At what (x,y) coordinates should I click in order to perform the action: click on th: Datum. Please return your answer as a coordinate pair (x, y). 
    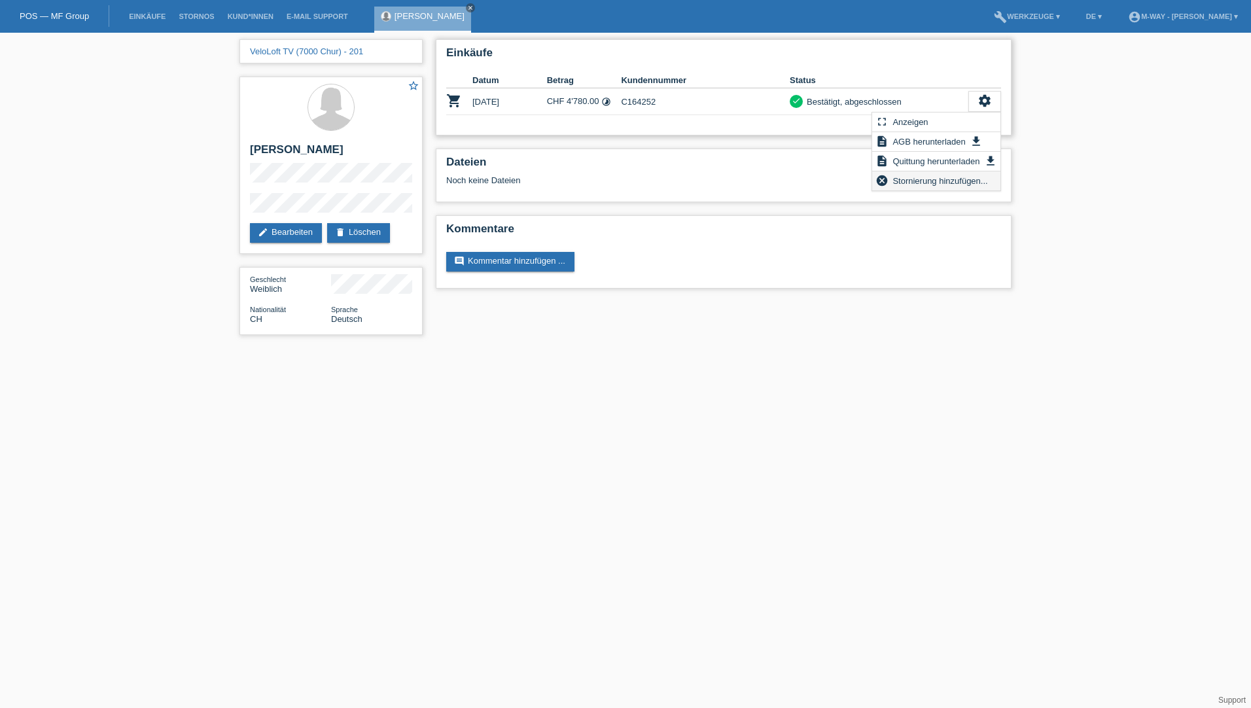
    Looking at the image, I should click on (510, 80).